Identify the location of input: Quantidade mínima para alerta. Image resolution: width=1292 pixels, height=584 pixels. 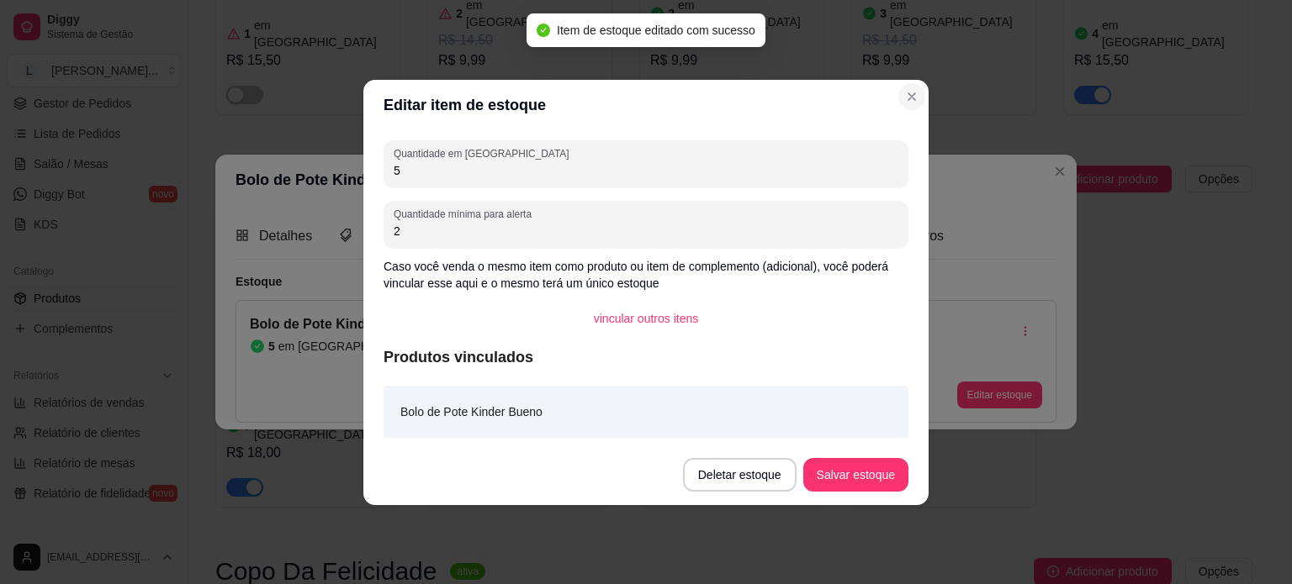
(646, 231).